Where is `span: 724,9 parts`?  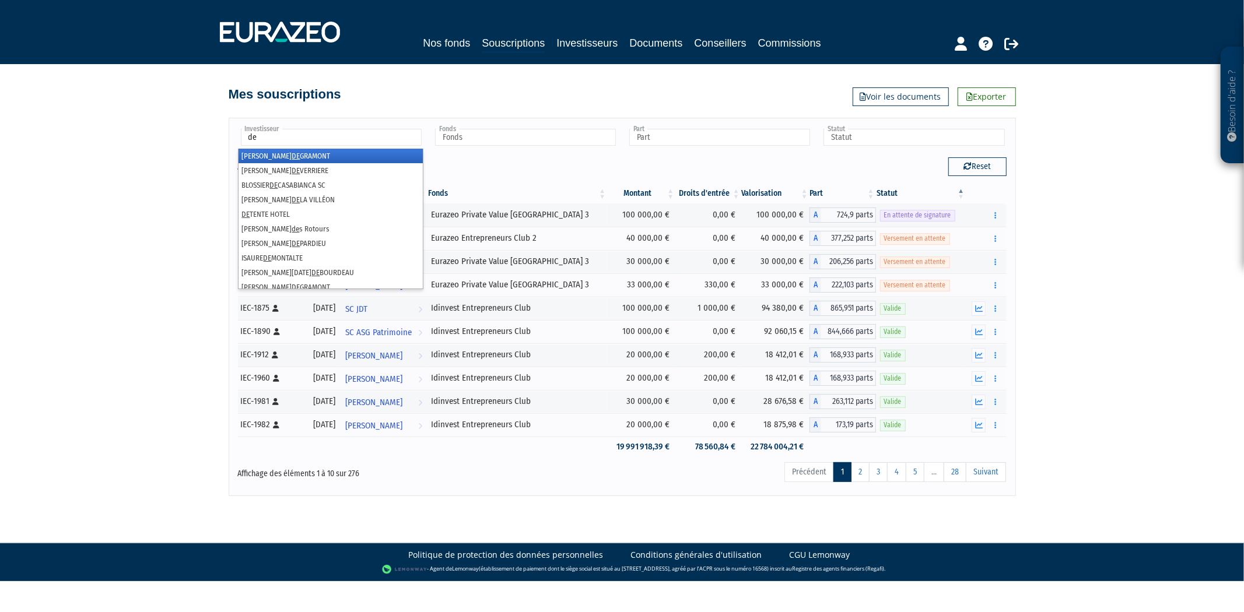
span: 724,9 parts is located at coordinates (849, 215).